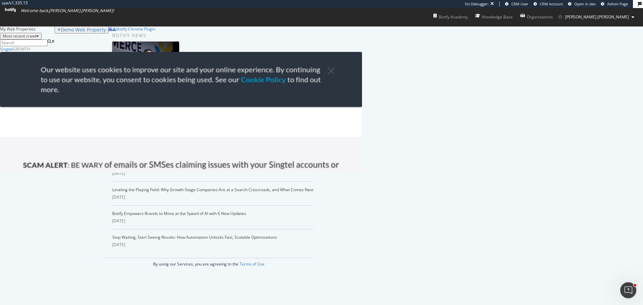  What do you see at coordinates (581, 4) in the screenshot?
I see `a: Open in dev` at bounding box center [581, 4].